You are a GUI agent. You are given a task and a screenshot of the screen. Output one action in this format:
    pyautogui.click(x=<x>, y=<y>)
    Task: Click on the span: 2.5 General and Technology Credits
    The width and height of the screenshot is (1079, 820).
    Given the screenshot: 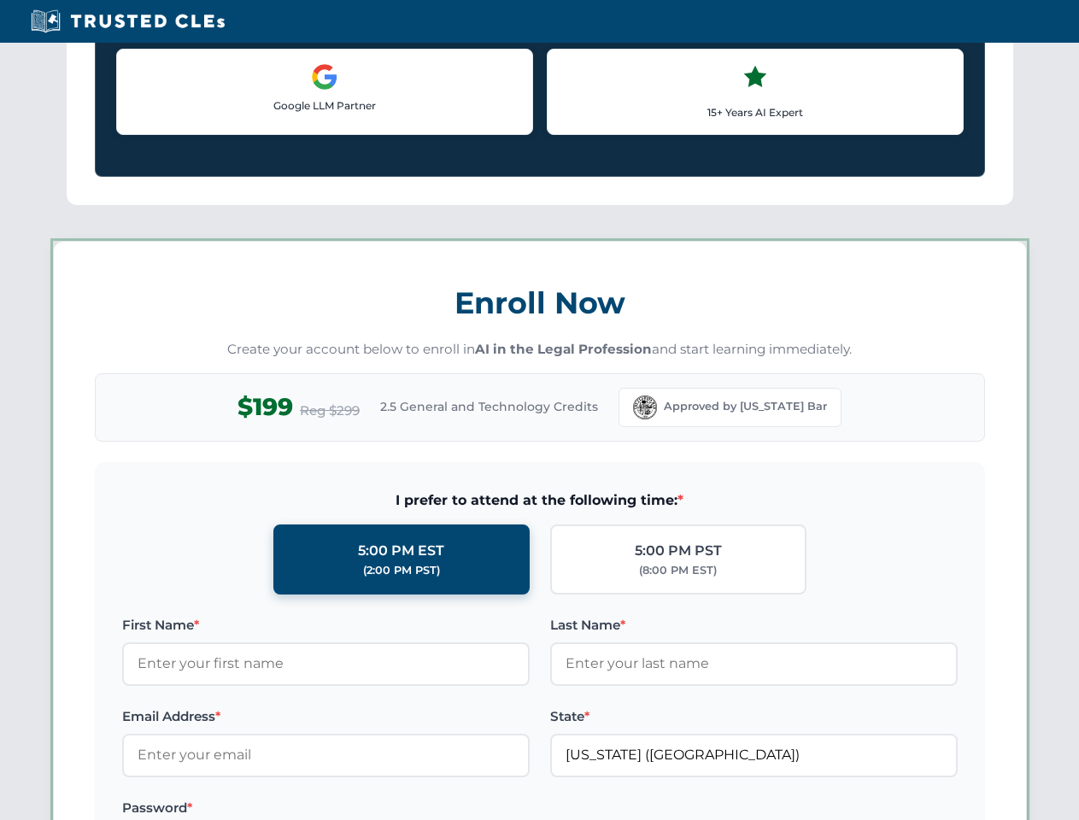 What is the action you would take?
    pyautogui.click(x=489, y=407)
    